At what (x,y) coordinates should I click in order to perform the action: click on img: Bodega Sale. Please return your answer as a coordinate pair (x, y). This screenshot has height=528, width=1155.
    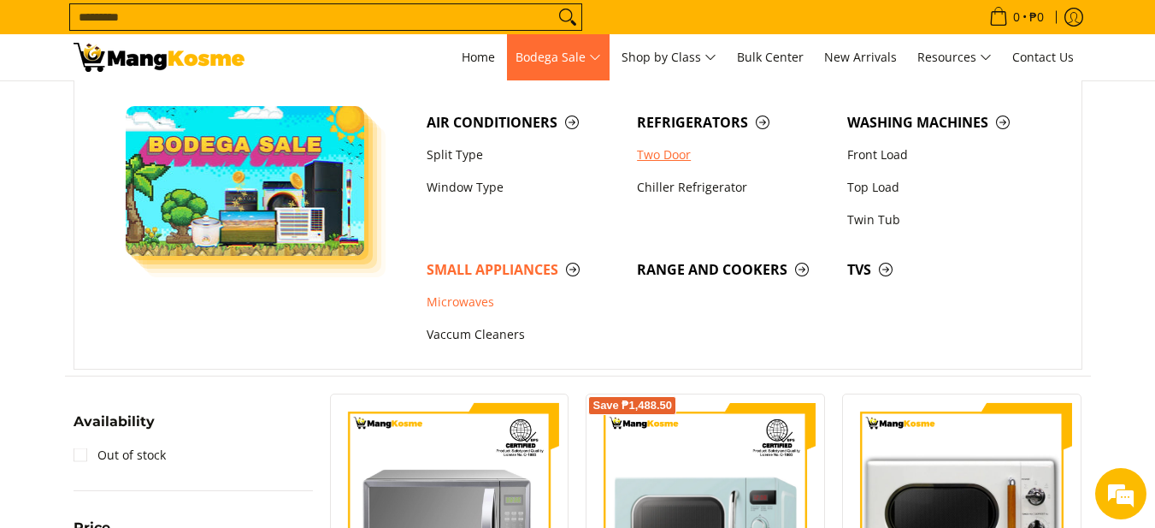
    Looking at the image, I should click on (245, 180).